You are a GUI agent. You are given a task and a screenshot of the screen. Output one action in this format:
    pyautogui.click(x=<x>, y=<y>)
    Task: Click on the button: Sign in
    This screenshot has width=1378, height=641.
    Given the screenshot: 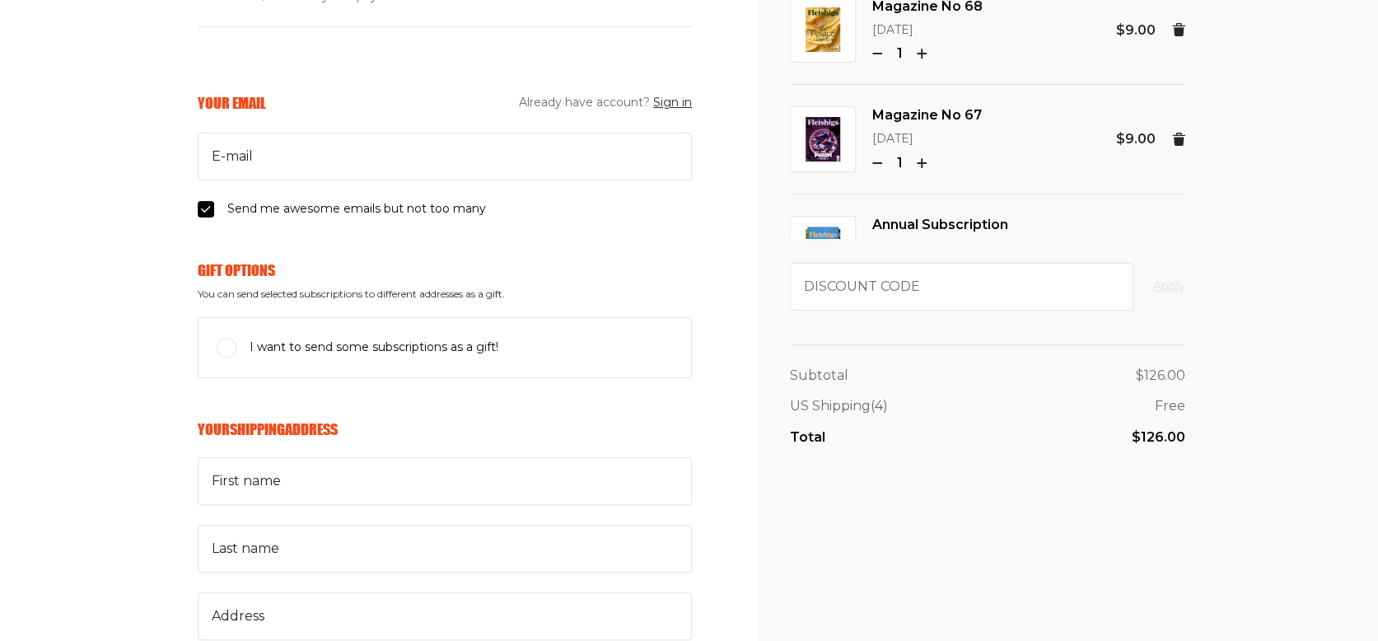 What is the action you would take?
    pyautogui.click(x=672, y=103)
    